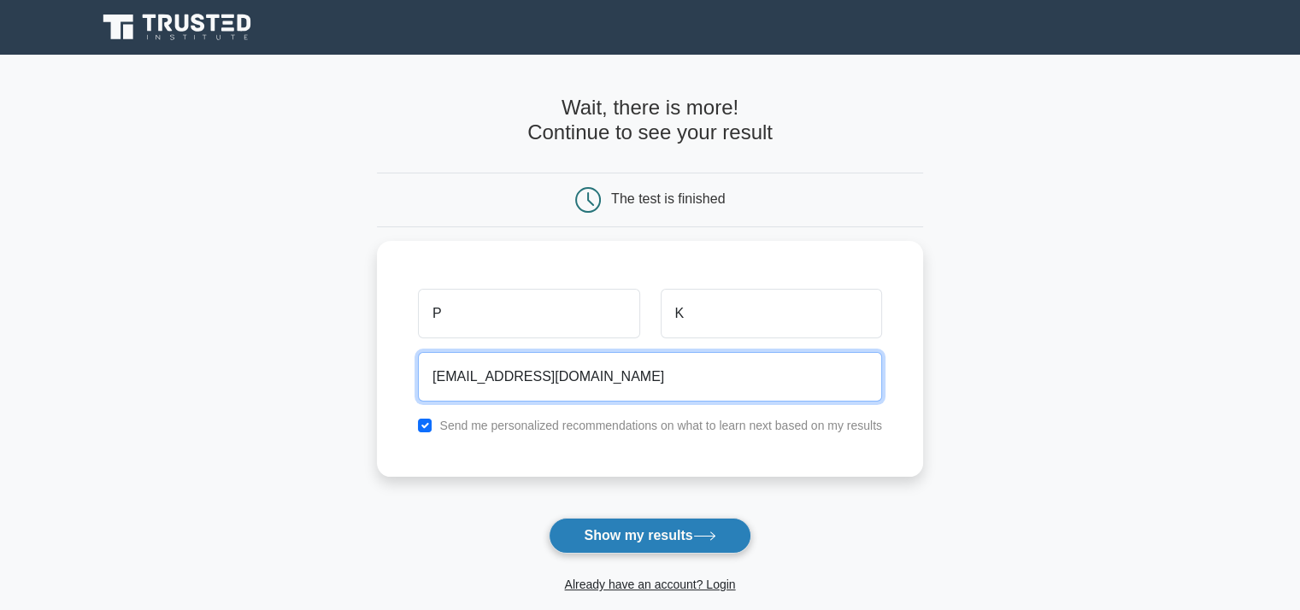 Image resolution: width=1300 pixels, height=610 pixels. I want to click on input: Last name, so click(771, 314).